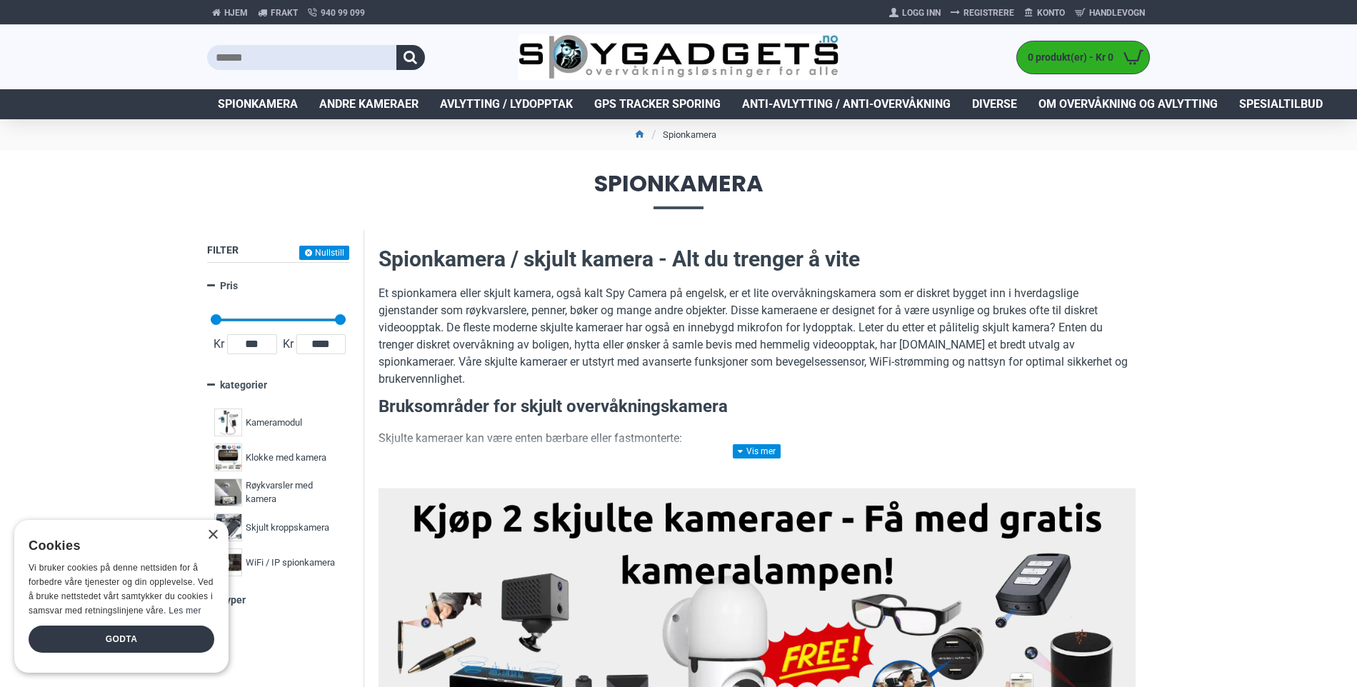 Image resolution: width=1357 pixels, height=687 pixels. I want to click on span: Logg Inn, so click(921, 13).